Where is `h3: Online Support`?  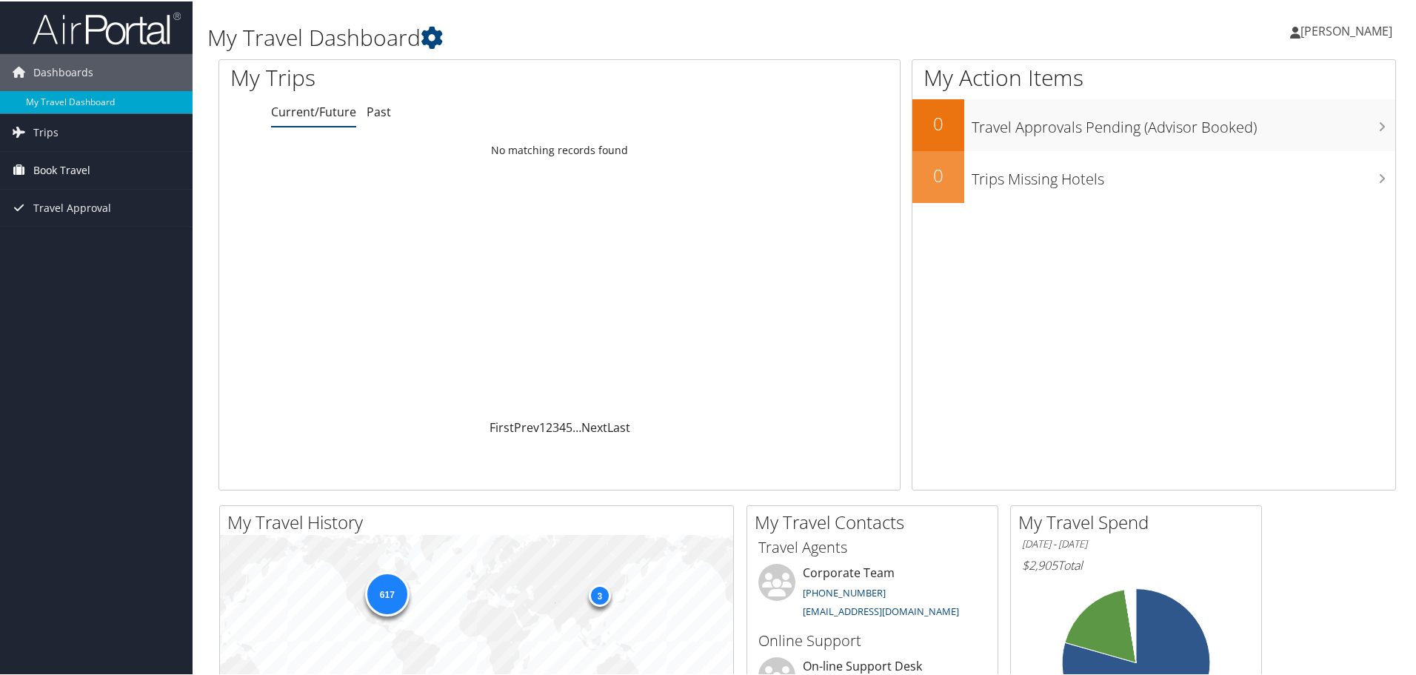
h3: Online Support is located at coordinates (872, 639).